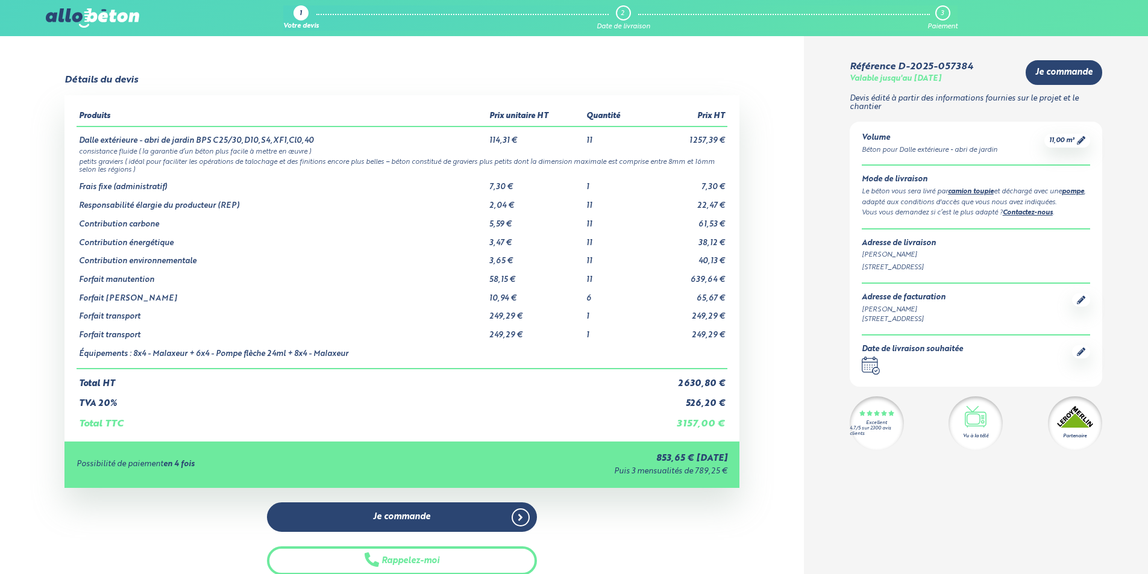  Describe the element at coordinates (685, 220) in the screenshot. I see `td: 61,53 €` at that location.